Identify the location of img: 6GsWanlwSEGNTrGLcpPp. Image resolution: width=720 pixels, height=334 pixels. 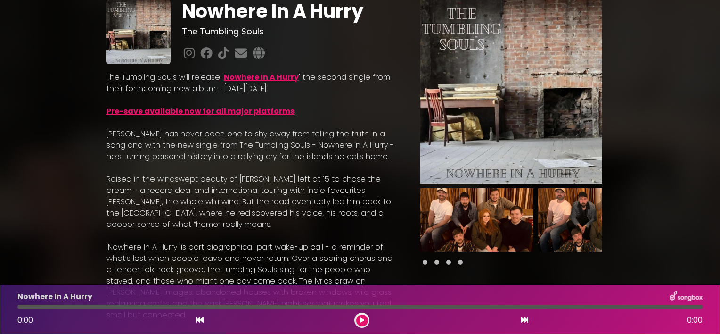
(595, 220).